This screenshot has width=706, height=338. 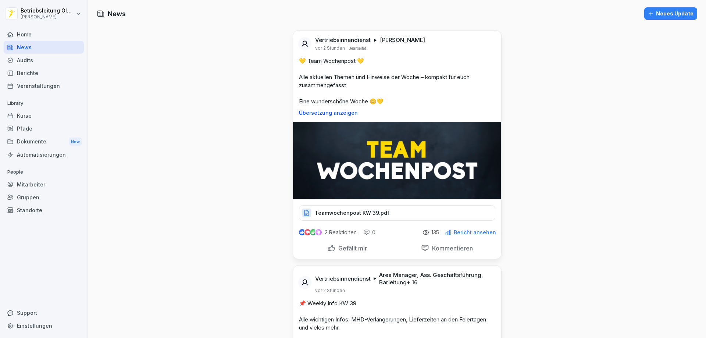 I want to click on p: Übersetzung anzeigen, so click(x=397, y=113).